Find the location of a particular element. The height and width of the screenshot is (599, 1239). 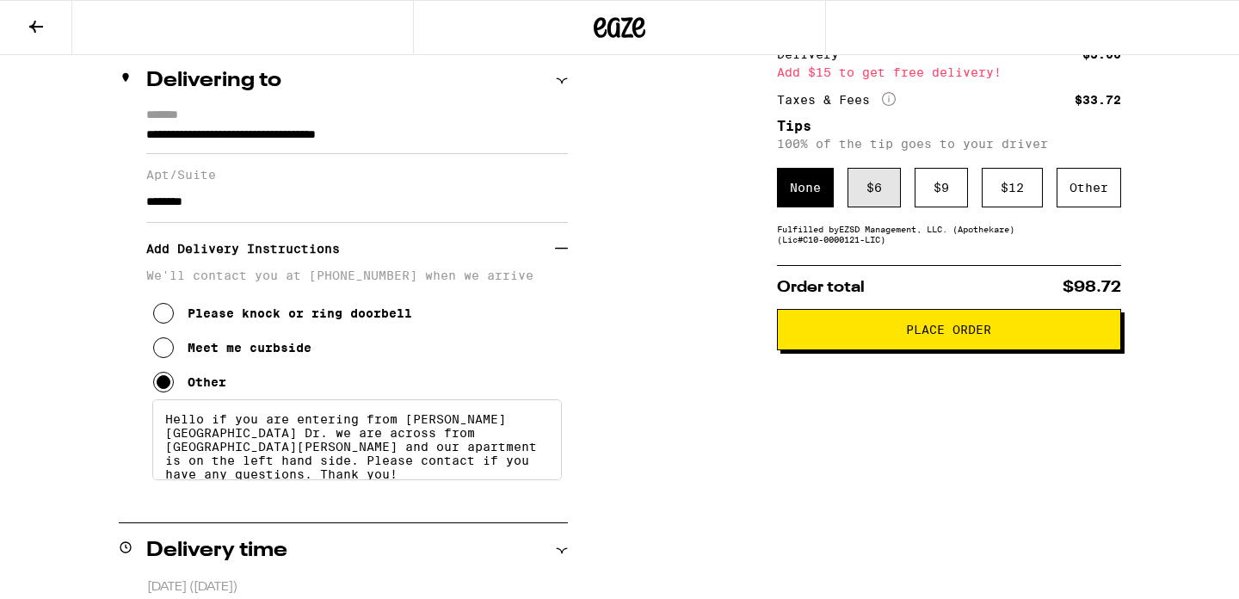

h3: Add Delivery Instructions is located at coordinates (350, 249).